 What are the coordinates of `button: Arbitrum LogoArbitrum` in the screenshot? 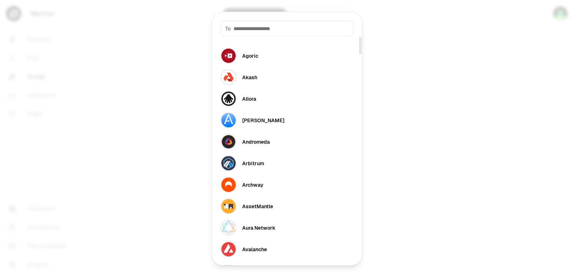 It's located at (287, 163).